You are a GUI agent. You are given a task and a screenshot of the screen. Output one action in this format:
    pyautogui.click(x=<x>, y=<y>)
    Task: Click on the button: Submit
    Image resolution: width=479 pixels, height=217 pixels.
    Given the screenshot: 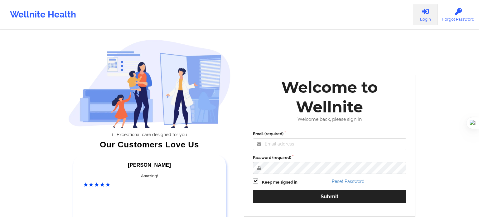 What is the action you would take?
    pyautogui.click(x=330, y=196)
    